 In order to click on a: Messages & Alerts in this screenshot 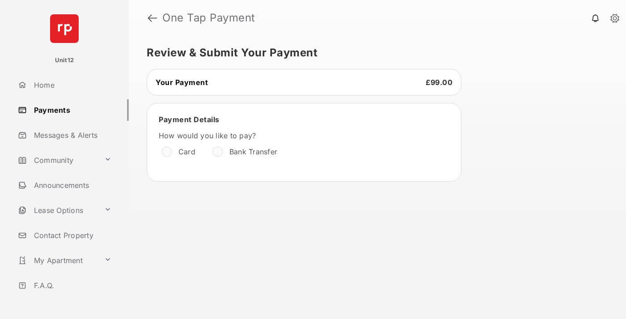, I will do `click(72, 135)`.